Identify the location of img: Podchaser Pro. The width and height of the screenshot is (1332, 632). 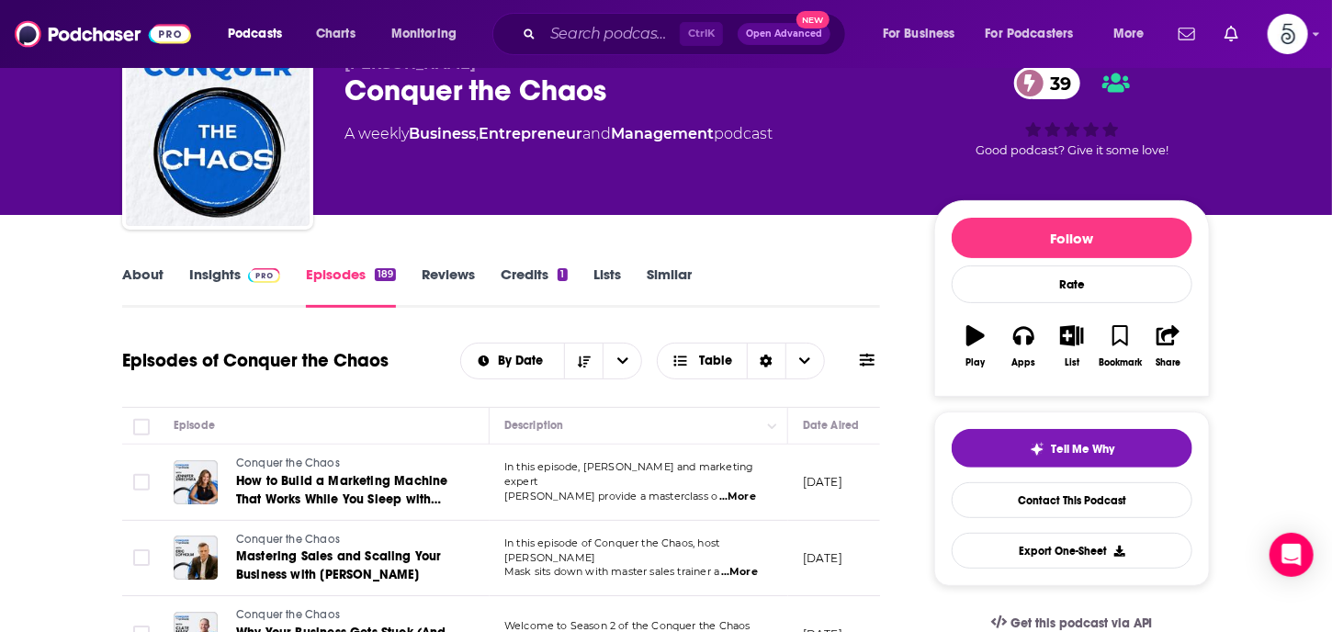
(264, 276).